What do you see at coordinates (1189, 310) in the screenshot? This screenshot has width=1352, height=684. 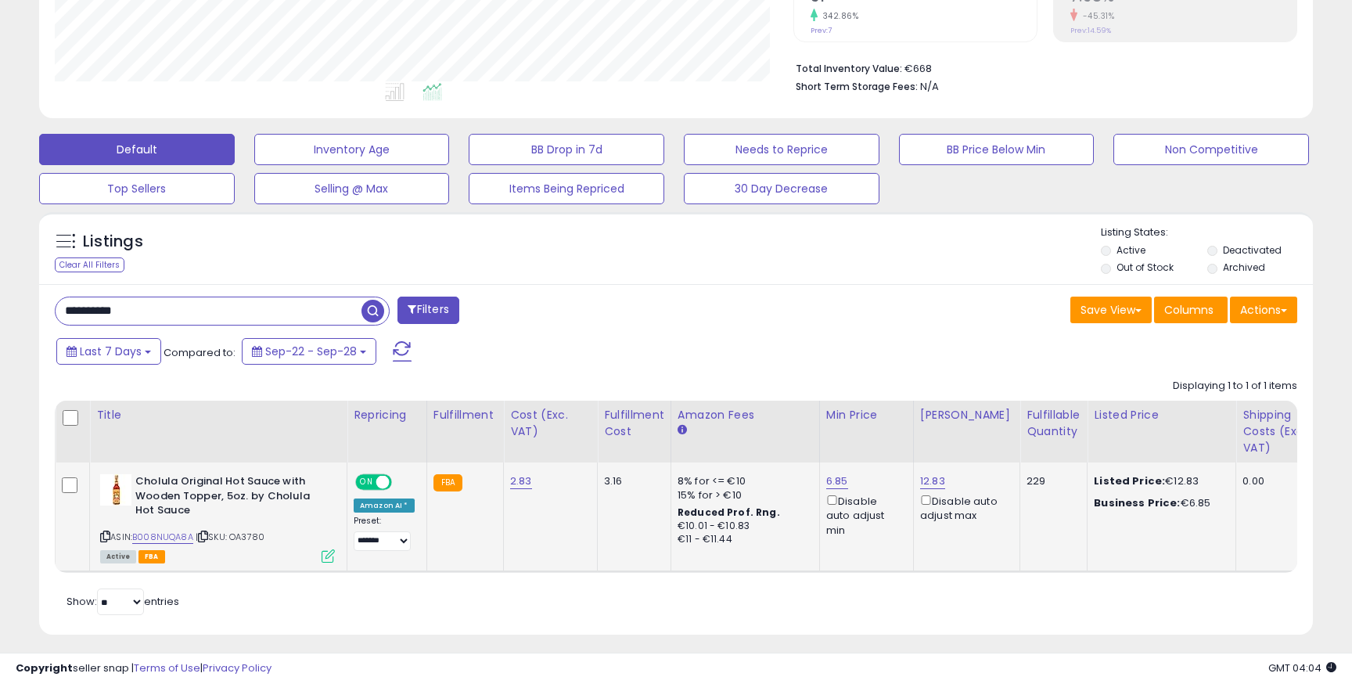 I see `span: Columns` at bounding box center [1189, 310].